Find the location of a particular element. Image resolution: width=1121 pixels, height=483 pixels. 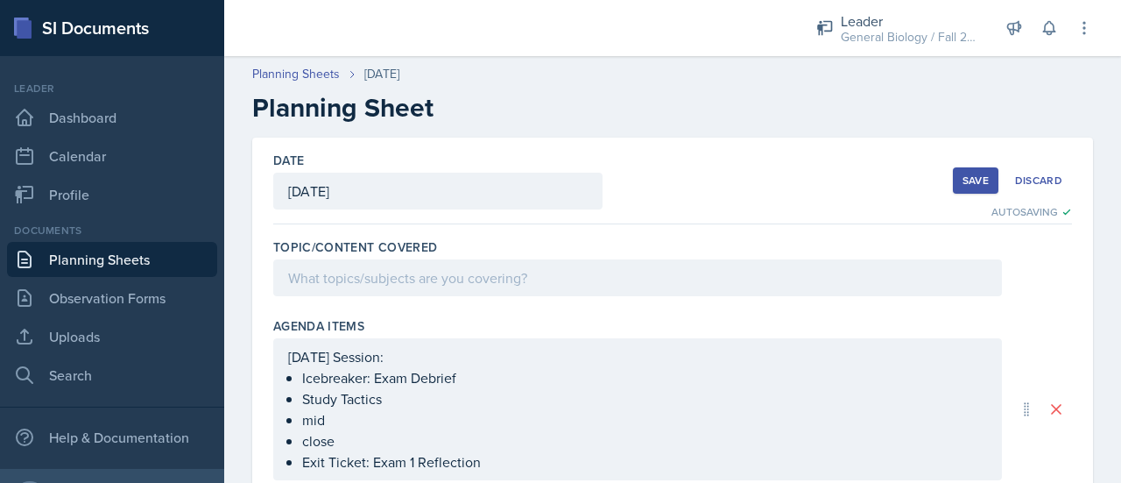

div: General Biology / Fall 2025 is located at coordinates (911, 37).